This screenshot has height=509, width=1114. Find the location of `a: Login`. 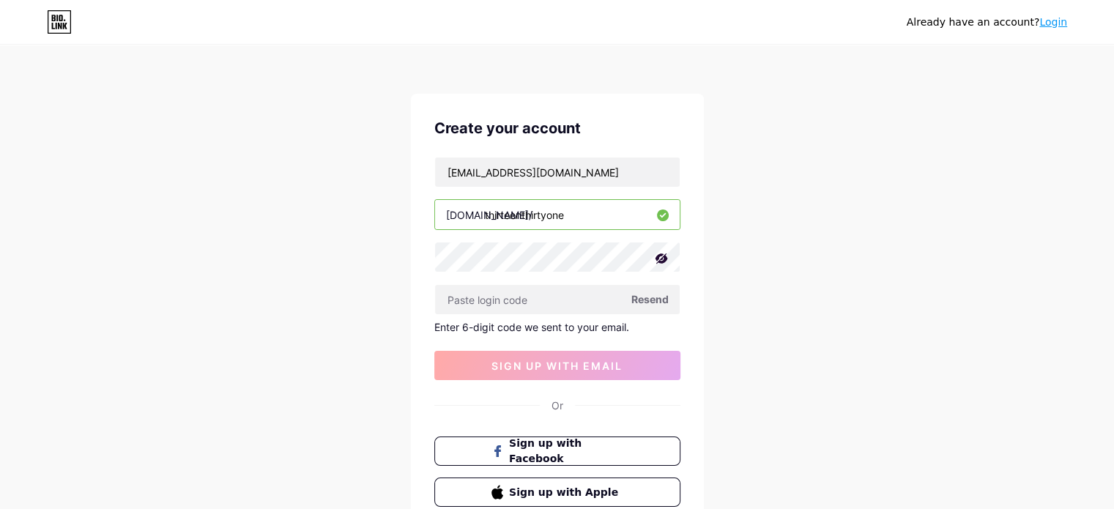

a: Login is located at coordinates (1053, 22).